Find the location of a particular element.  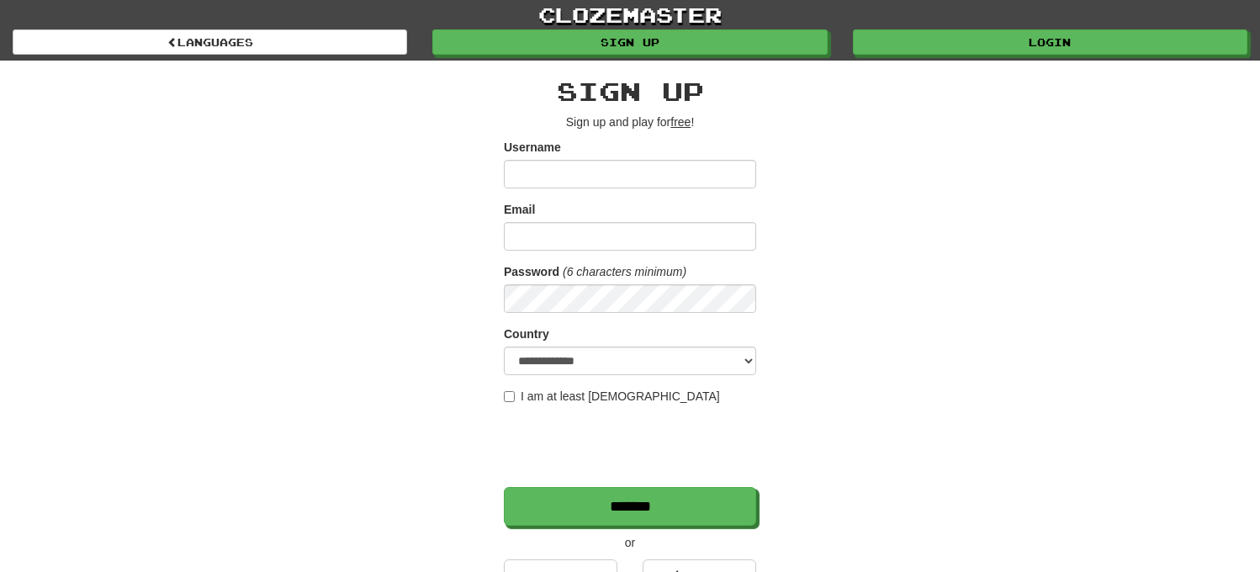

label: Username is located at coordinates (532, 147).